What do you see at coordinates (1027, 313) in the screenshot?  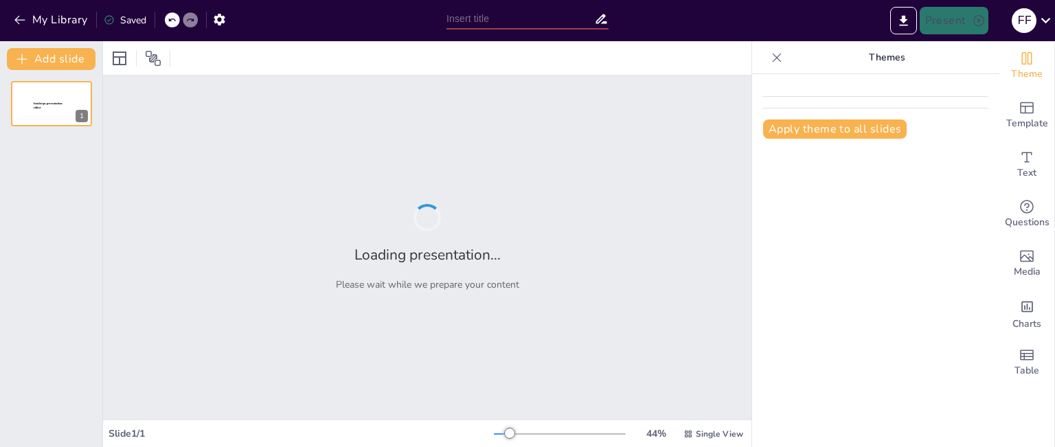 I see `div: Add charts and graphs` at bounding box center [1027, 313].